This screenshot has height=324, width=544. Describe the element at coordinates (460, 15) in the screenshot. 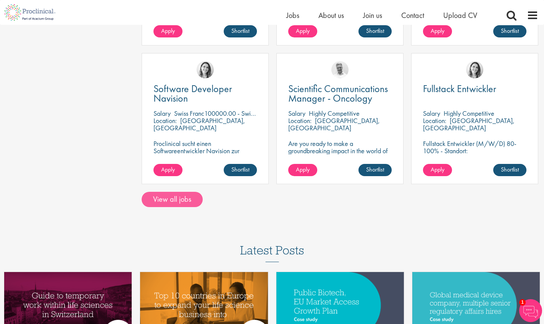

I see `a: Upload CV` at that location.